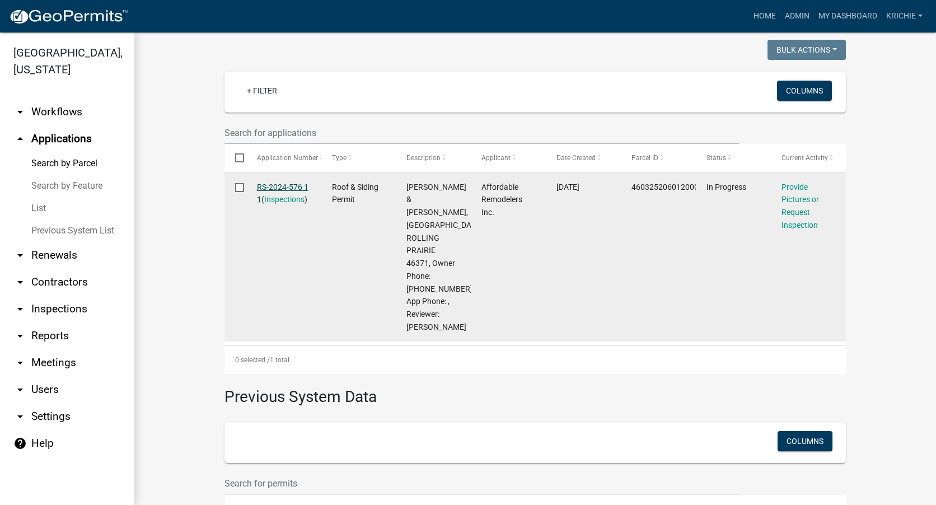  I want to click on a: Inspections, so click(284, 199).